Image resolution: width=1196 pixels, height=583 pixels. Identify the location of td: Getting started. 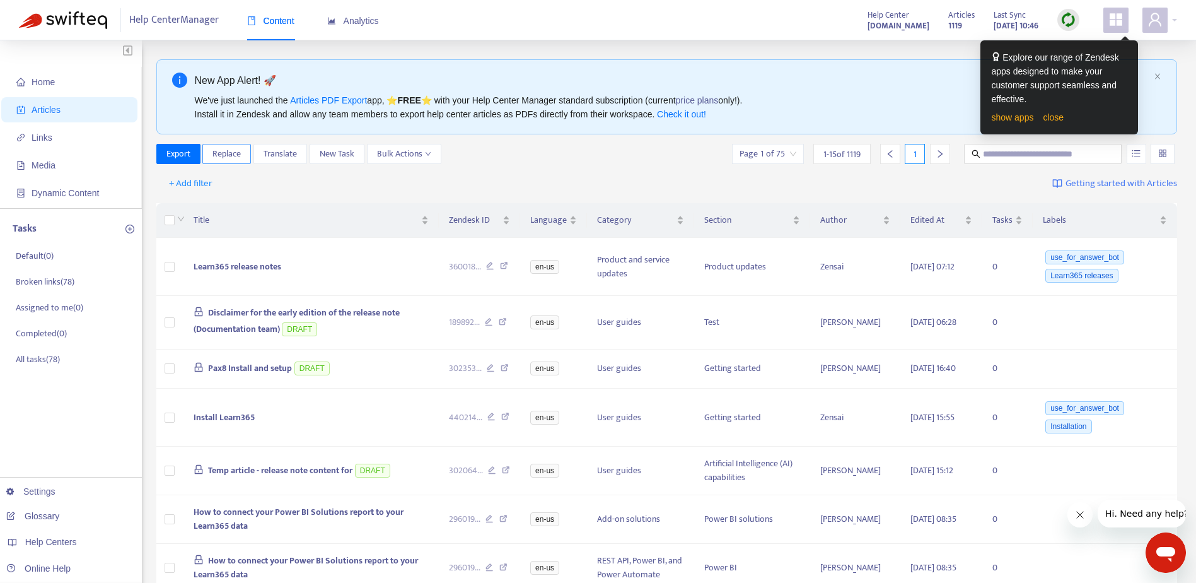
(752, 369).